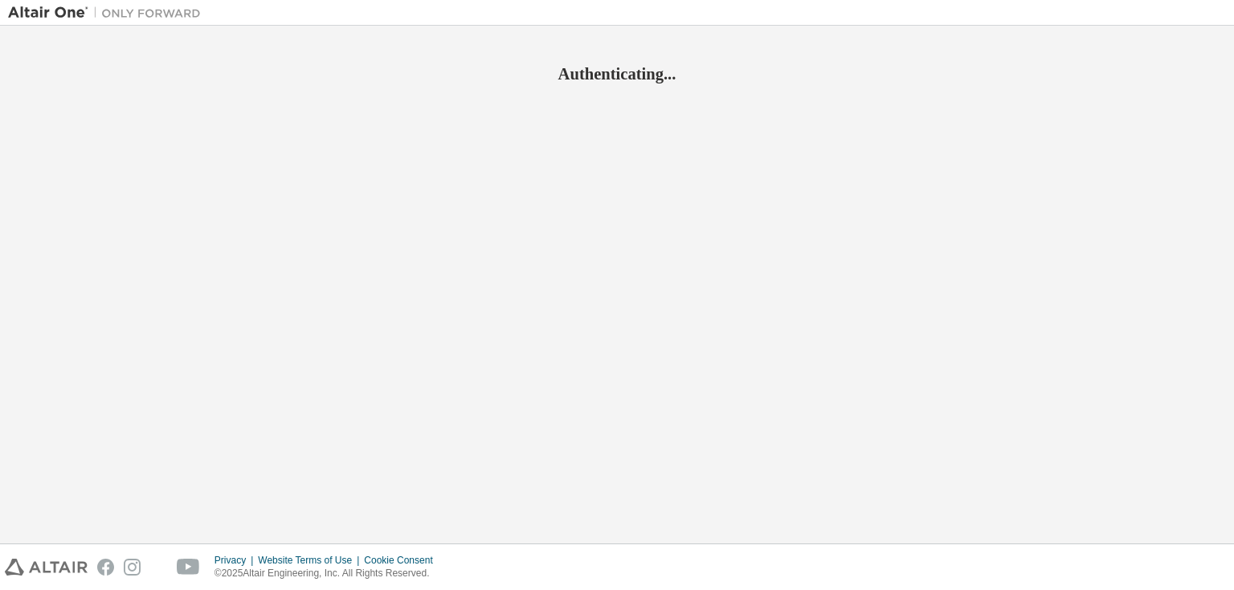  Describe the element at coordinates (132, 567) in the screenshot. I see `img: instagram.svg` at that location.